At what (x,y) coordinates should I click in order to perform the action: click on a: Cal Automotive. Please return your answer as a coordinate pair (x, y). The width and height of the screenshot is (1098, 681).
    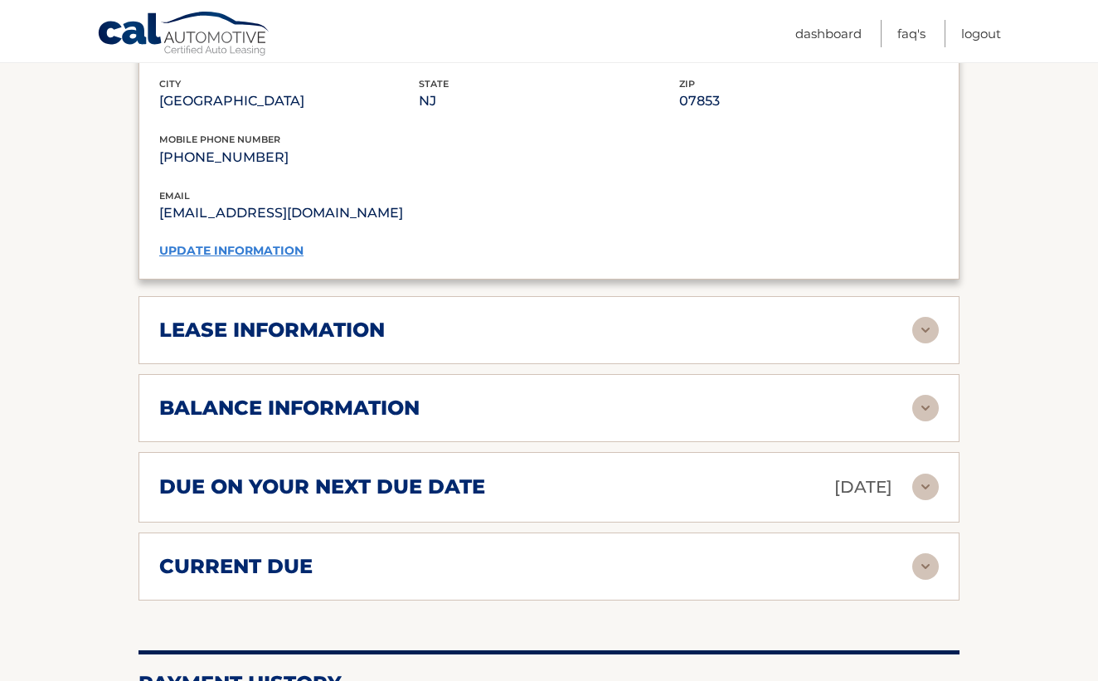
    Looking at the image, I should click on (184, 35).